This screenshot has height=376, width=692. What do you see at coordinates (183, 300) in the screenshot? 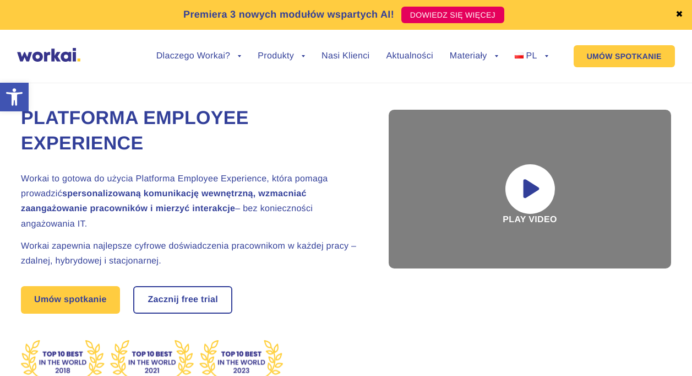
I see `a: Zacznij free trial` at bounding box center [183, 300].